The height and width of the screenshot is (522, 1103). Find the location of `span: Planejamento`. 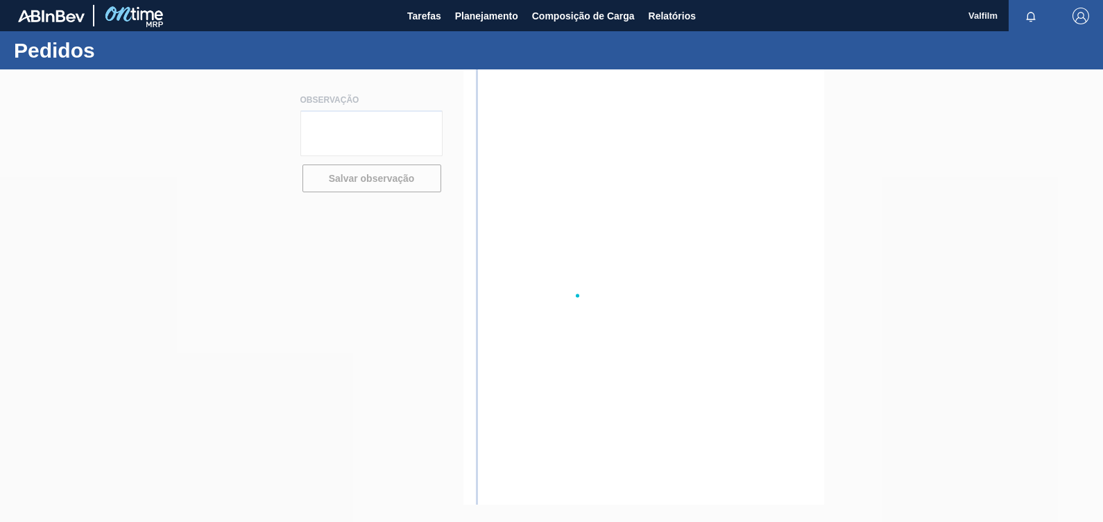

span: Planejamento is located at coordinates (486, 16).